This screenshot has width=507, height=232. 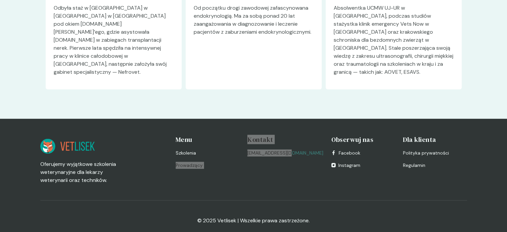 I want to click on h4: Kontakt, so click(x=285, y=139).